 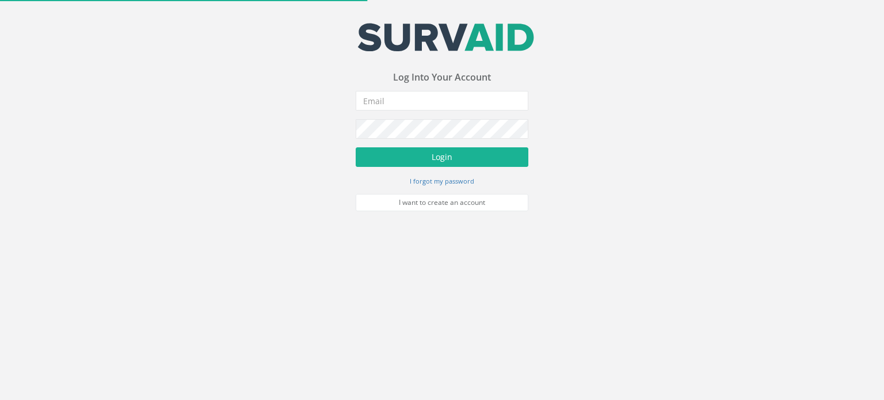 What do you see at coordinates (442, 181) in the screenshot?
I see `a: I forgot my password` at bounding box center [442, 181].